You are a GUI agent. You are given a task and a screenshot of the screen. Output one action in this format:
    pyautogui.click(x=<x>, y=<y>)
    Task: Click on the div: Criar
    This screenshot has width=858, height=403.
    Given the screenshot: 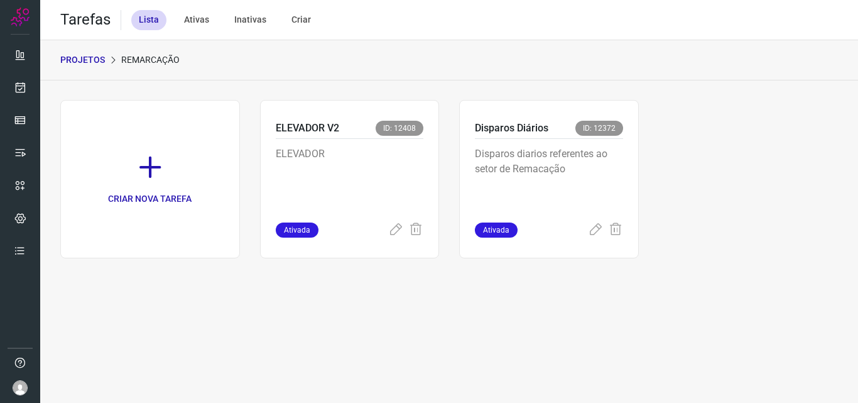 What is the action you would take?
    pyautogui.click(x=301, y=20)
    